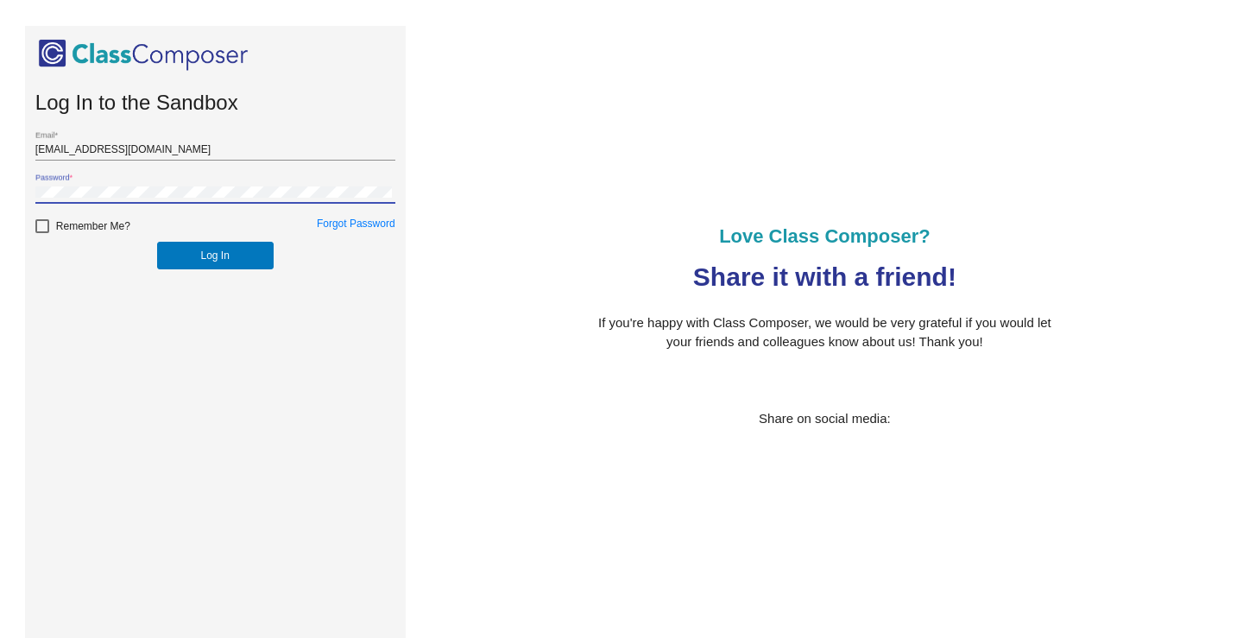 The height and width of the screenshot is (638, 1243). Describe the element at coordinates (356, 224) in the screenshot. I see `a: Forgot Password` at that location.